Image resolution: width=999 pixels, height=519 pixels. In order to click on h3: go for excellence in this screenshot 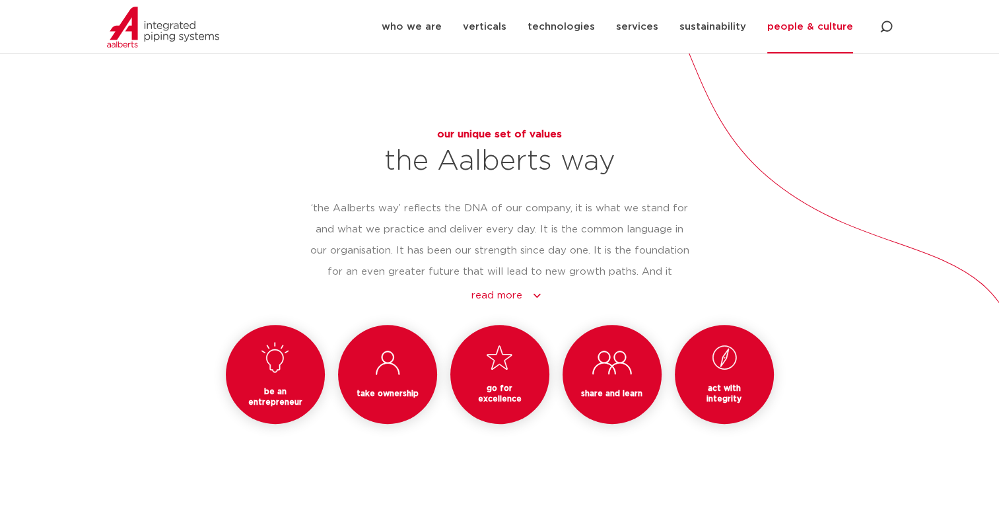, I will do `click(500, 393)`.